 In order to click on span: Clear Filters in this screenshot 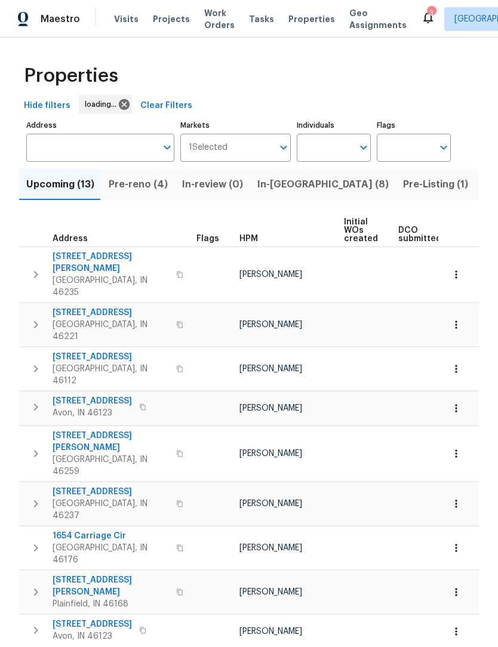, I will do `click(166, 106)`.